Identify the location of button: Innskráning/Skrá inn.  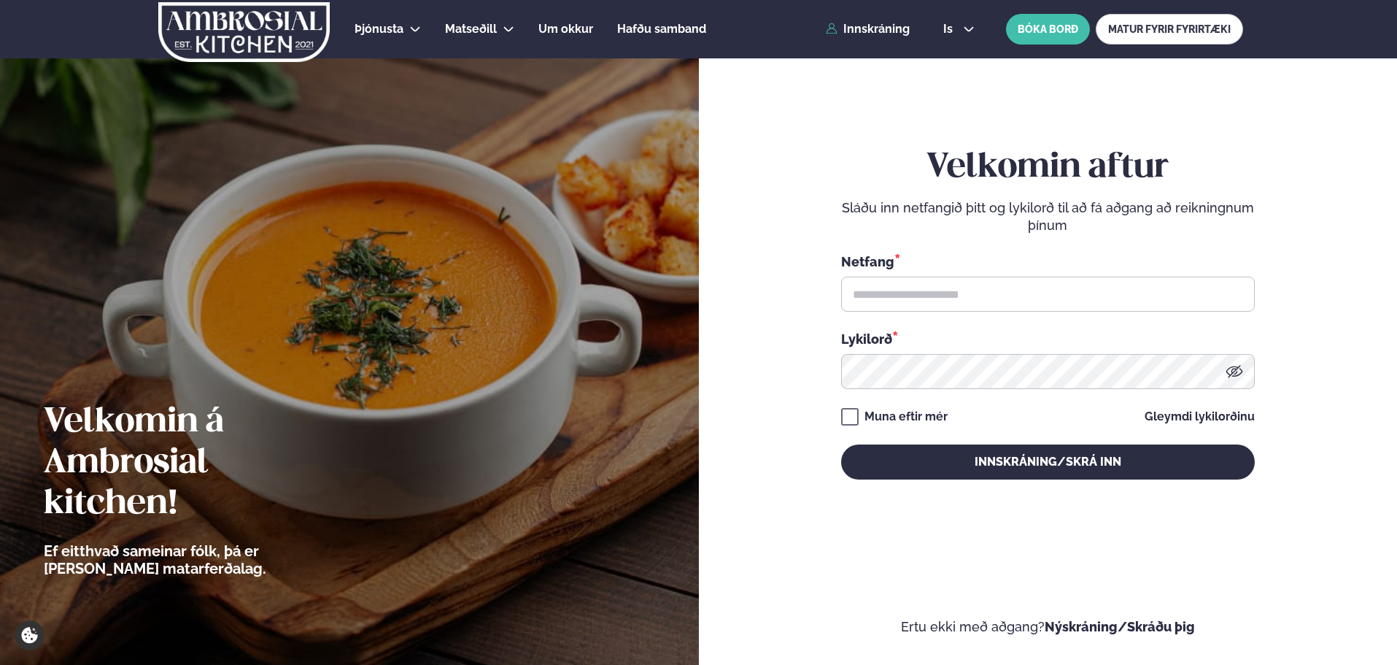
(1048, 462).